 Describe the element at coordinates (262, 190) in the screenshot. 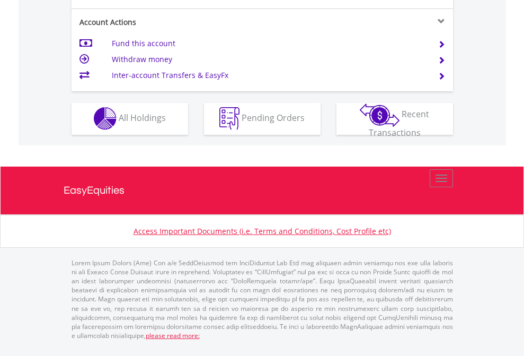

I see `a: EasyEquities` at that location.